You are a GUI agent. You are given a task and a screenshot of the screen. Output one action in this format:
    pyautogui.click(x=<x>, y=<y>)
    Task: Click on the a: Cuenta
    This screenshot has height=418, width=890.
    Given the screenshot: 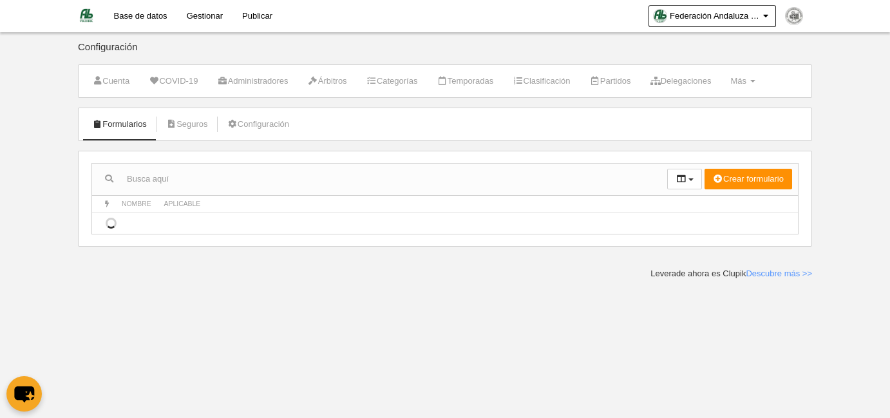 What is the action you would take?
    pyautogui.click(x=111, y=81)
    